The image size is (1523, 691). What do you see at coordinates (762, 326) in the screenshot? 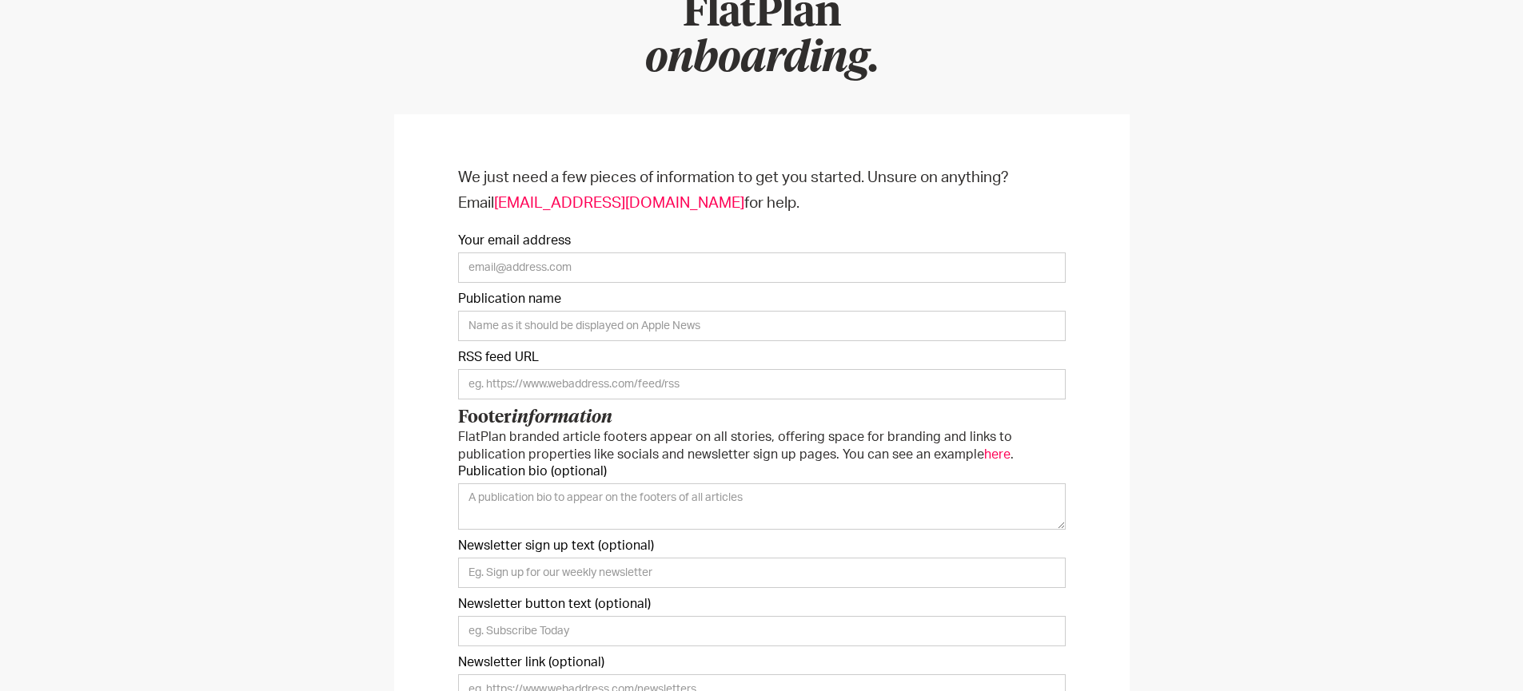
I see `input: Name as it should be displayed on Apple News` at bounding box center [762, 326].